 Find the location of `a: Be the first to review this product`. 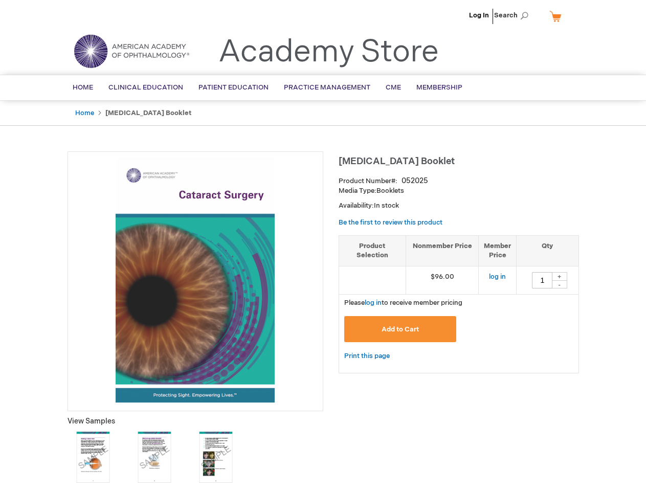

a: Be the first to review this product is located at coordinates (390, 222).